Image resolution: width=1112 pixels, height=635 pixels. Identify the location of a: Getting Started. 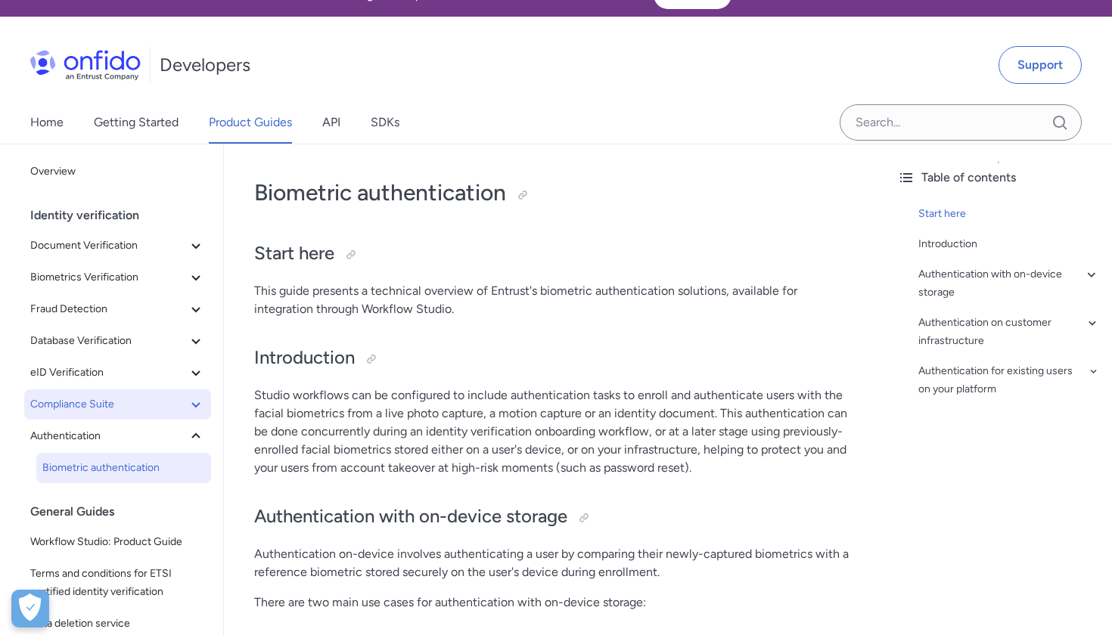
(136, 122).